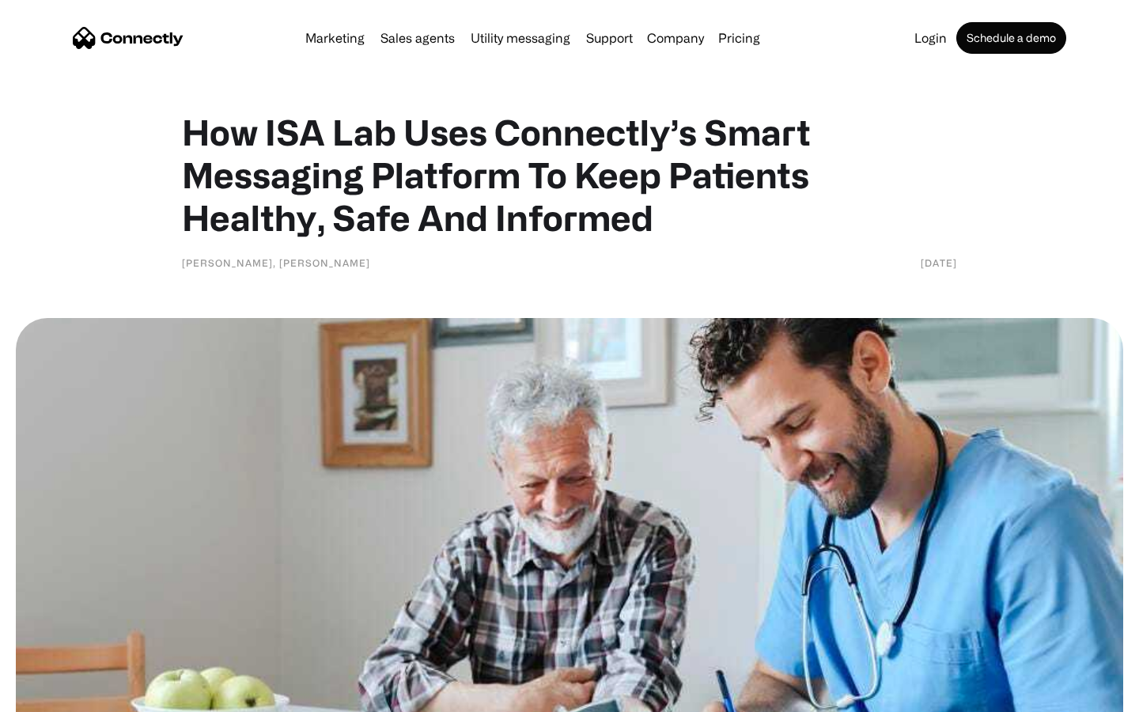  I want to click on a: Utility messaging, so click(521, 38).